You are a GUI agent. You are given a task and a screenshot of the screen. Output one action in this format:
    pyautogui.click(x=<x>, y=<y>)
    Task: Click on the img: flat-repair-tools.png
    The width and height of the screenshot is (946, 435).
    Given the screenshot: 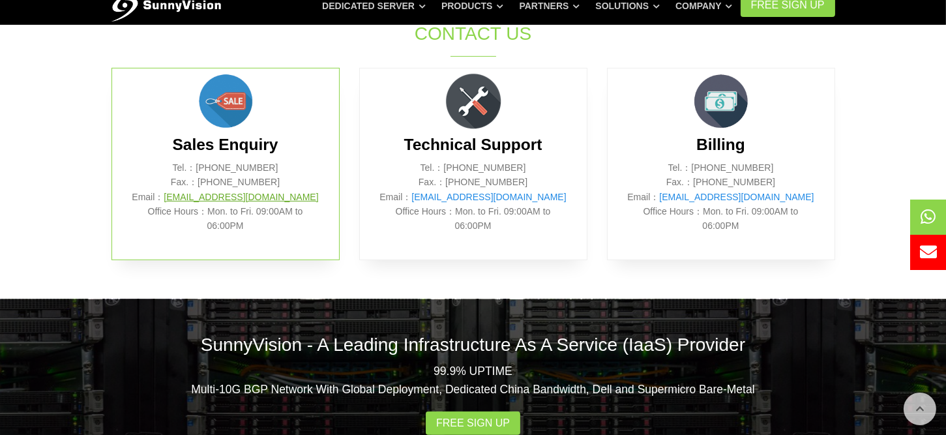 What is the action you would take?
    pyautogui.click(x=473, y=101)
    